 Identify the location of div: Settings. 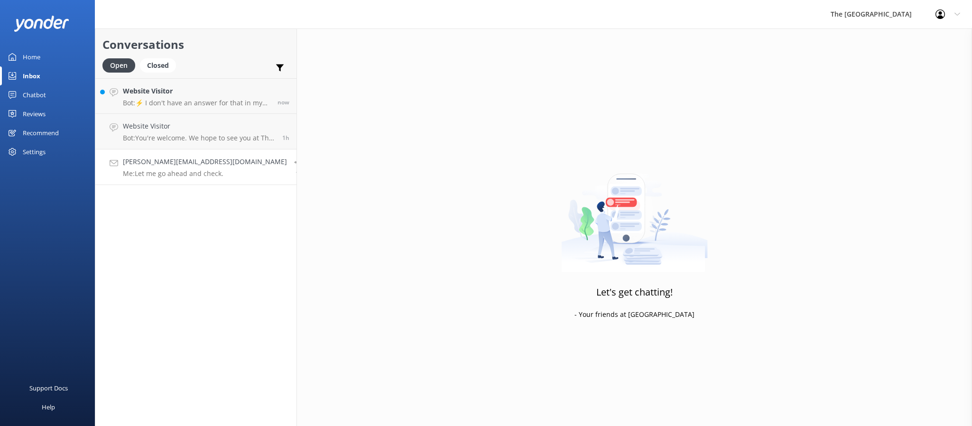
(34, 152).